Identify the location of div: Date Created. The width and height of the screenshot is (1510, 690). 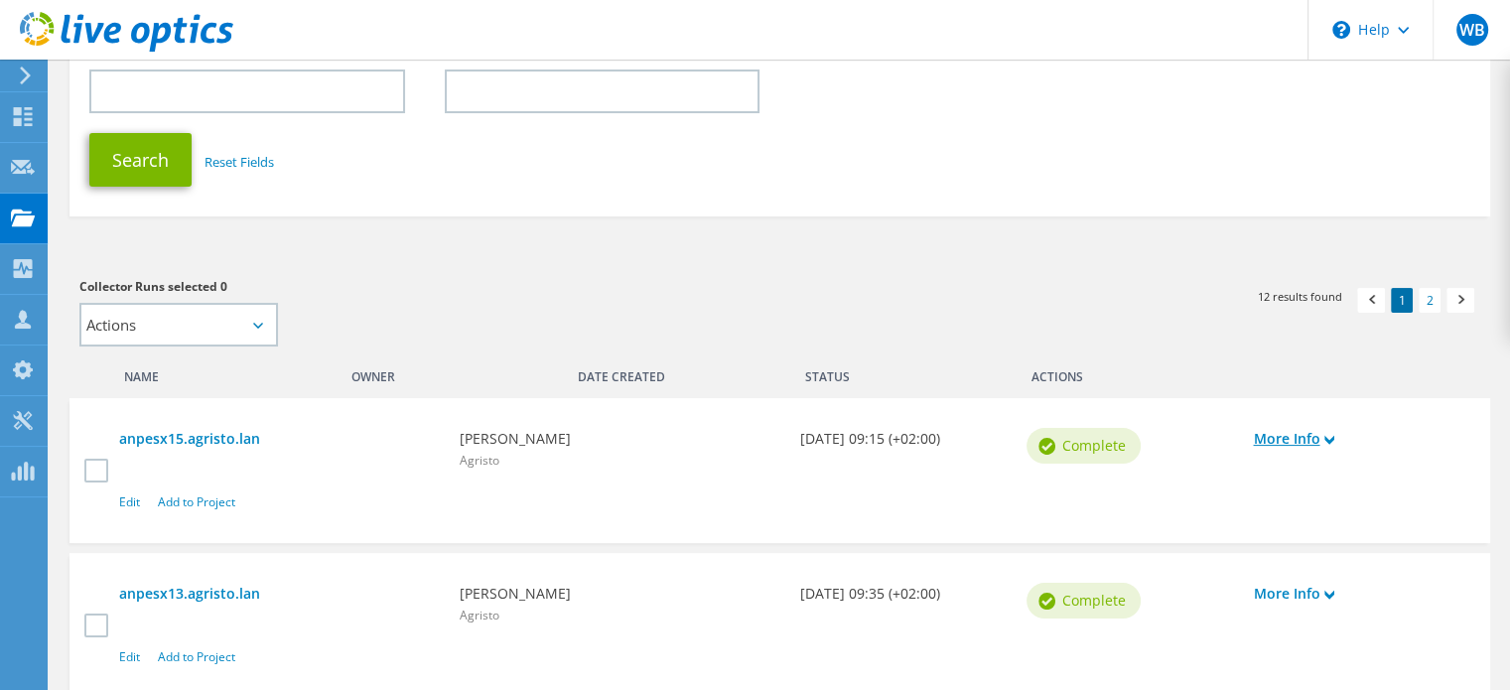
(676, 372).